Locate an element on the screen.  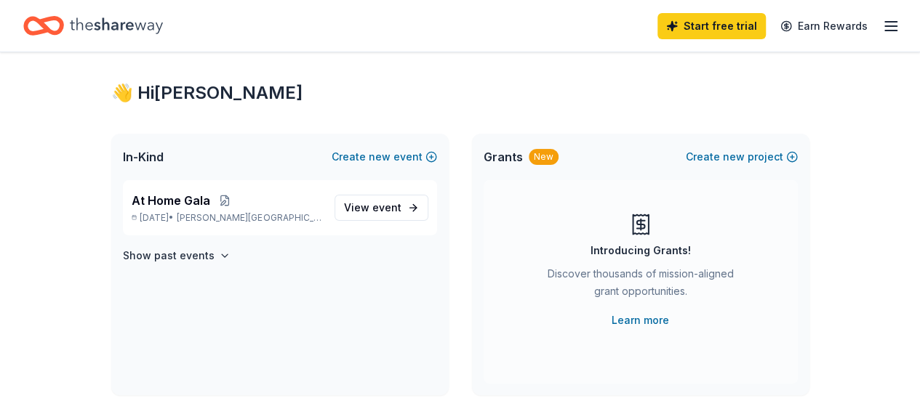
button: Createnewproject is located at coordinates (742, 157).